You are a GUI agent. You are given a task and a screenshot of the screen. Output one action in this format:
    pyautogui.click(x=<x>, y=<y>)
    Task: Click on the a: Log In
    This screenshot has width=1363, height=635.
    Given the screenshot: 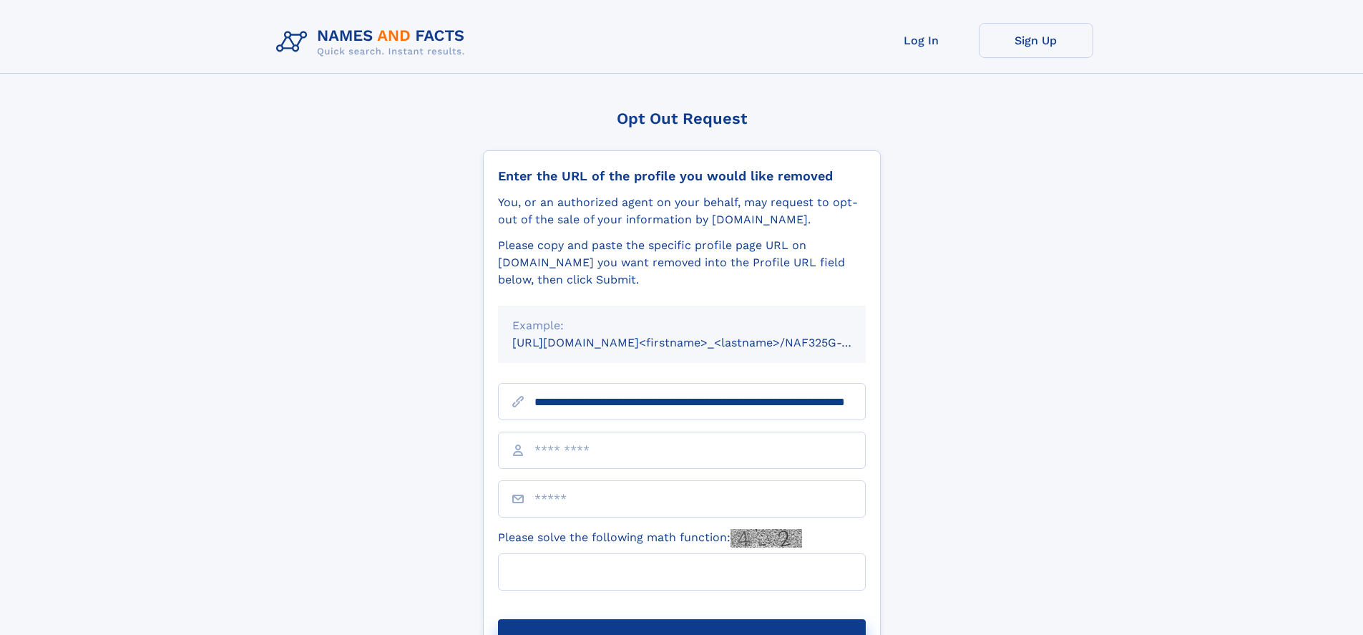 What is the action you would take?
    pyautogui.click(x=922, y=40)
    